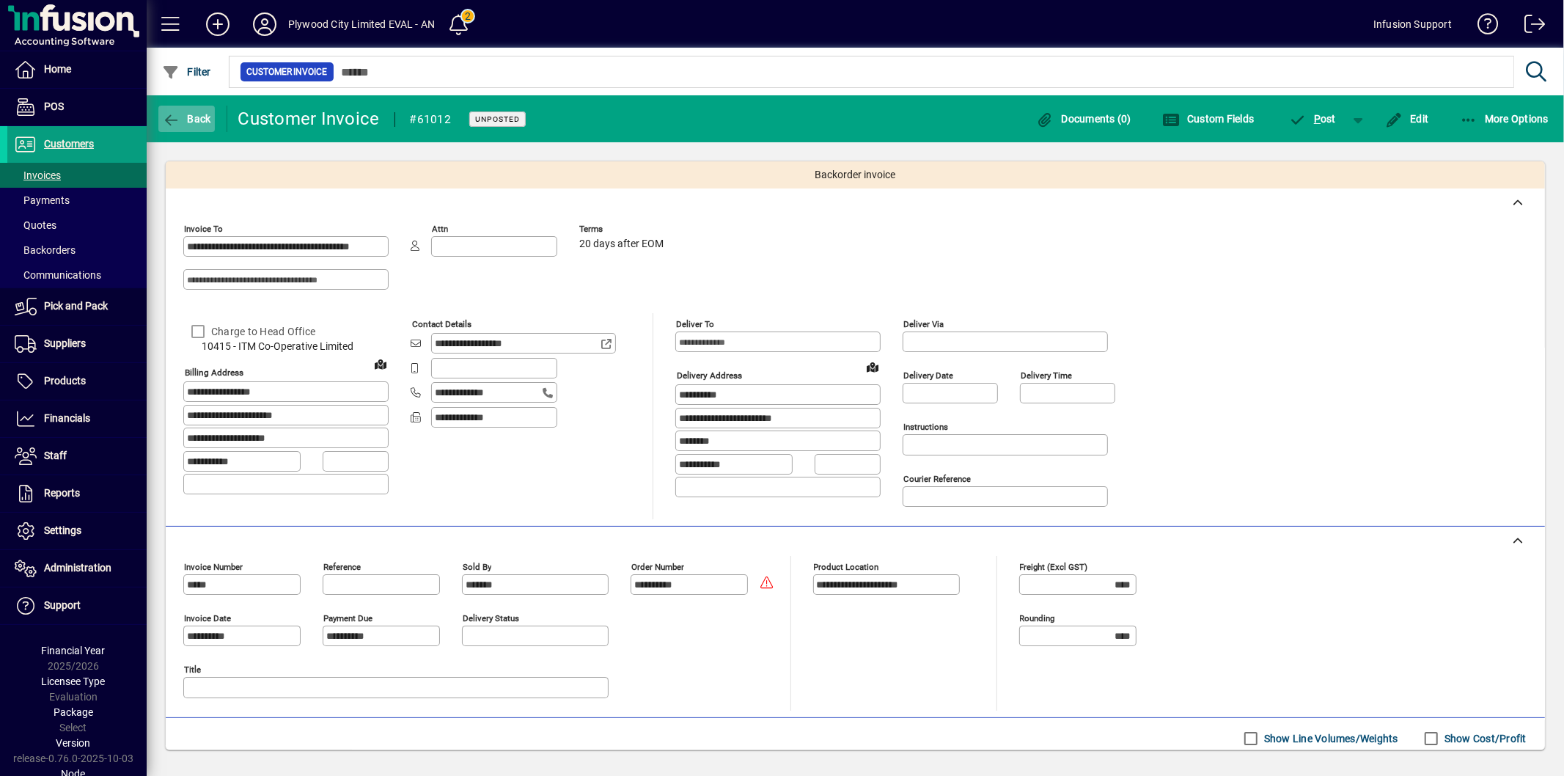 The image size is (1564, 776). I want to click on span: Staff, so click(55, 455).